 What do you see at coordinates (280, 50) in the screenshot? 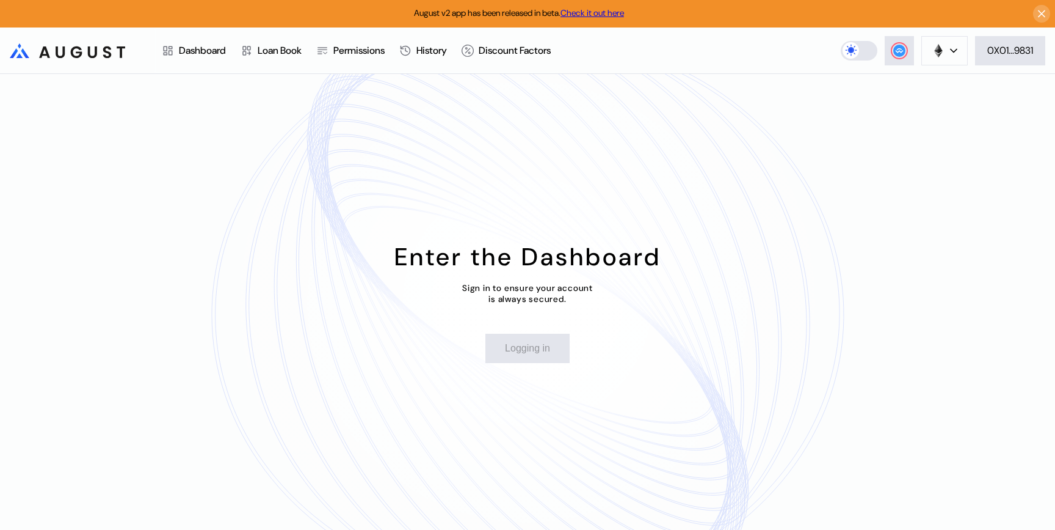
I see `div: Loan Book` at bounding box center [280, 50].